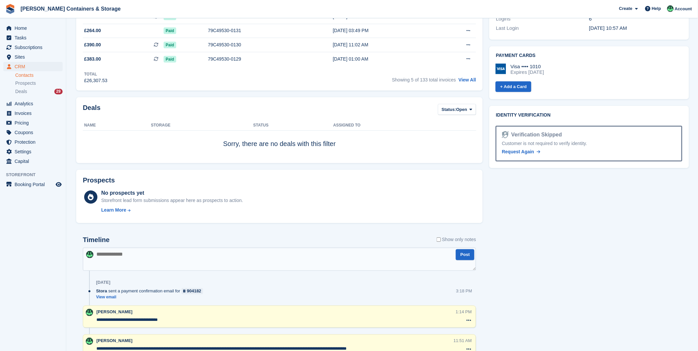 The width and height of the screenshot is (698, 351). I want to click on div: 29, so click(58, 91).